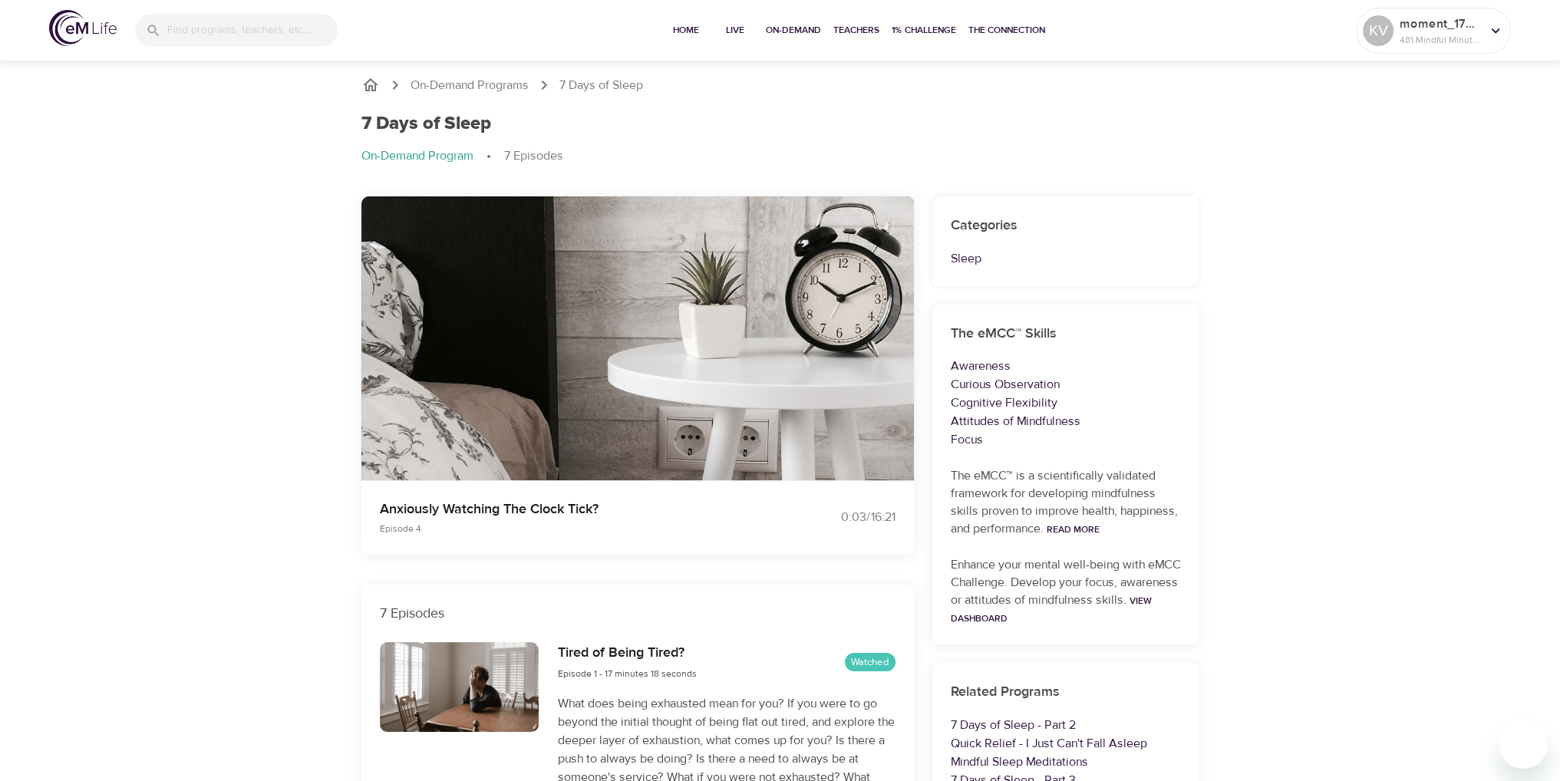 The image size is (1560, 781). Describe the element at coordinates (1073, 530) in the screenshot. I see `a: Read More` at that location.